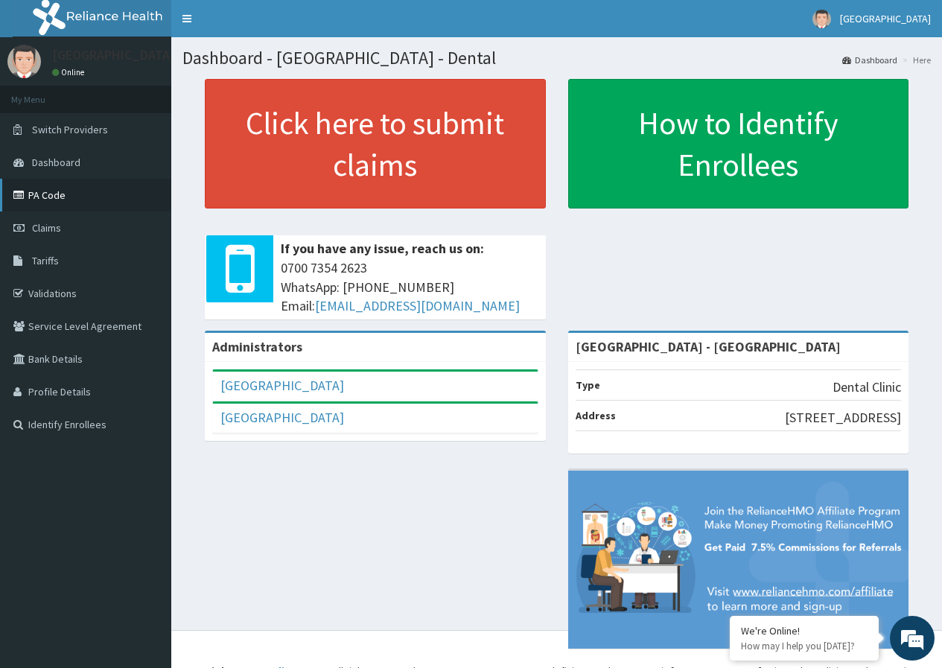  What do you see at coordinates (915, 60) in the screenshot?
I see `li: Here` at bounding box center [915, 60].